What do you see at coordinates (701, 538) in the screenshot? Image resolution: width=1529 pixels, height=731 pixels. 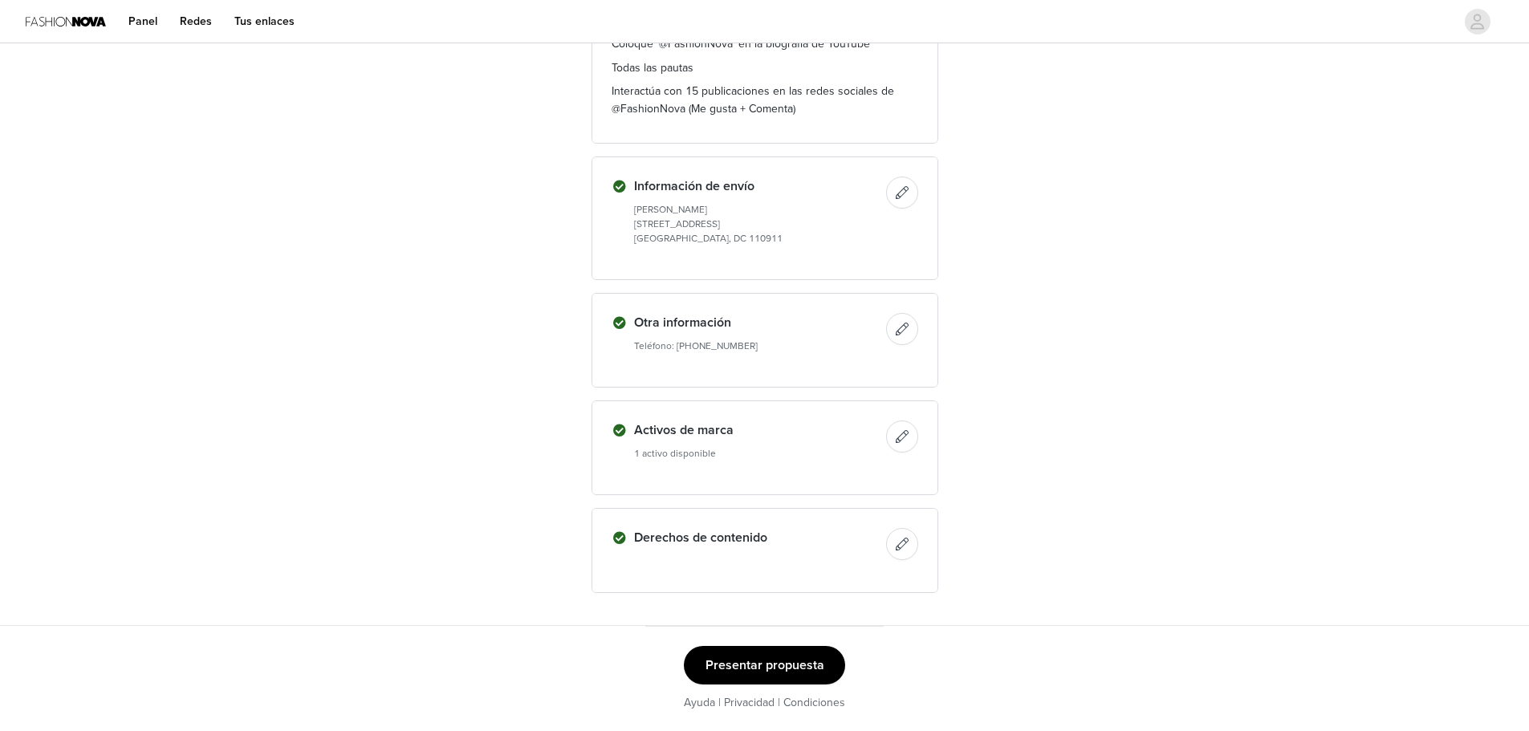 I see `font: Derechos de contenido` at bounding box center [701, 538].